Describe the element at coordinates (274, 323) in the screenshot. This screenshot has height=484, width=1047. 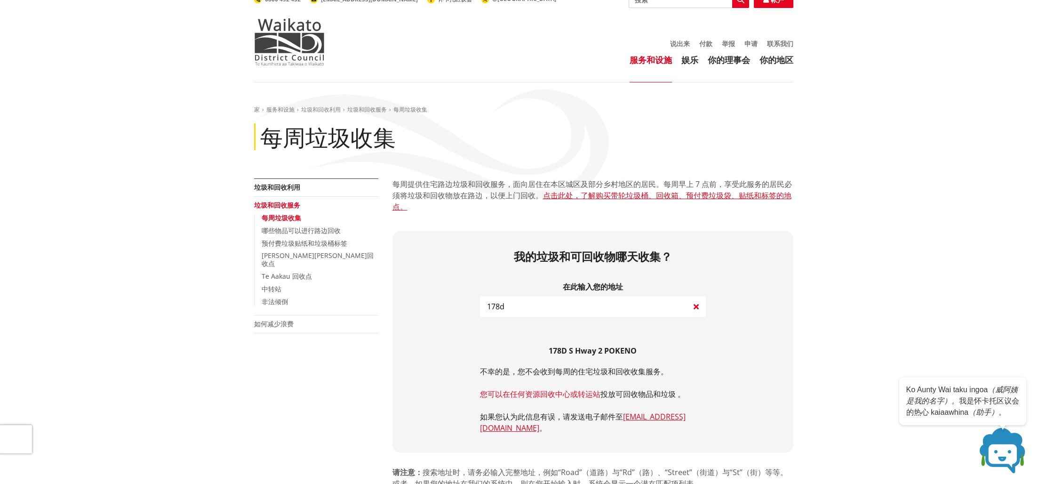
I see `a: 如何减少浪费` at that location.